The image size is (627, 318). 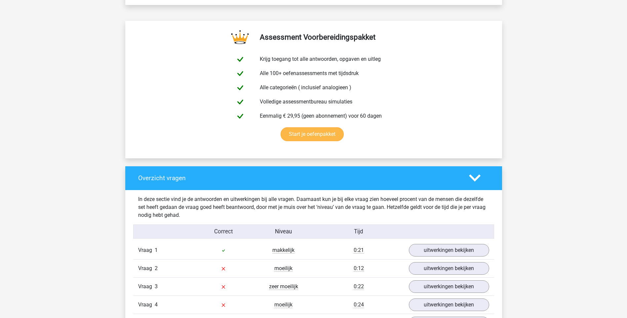 I want to click on a: Start je oefenpakket, so click(x=312, y=134).